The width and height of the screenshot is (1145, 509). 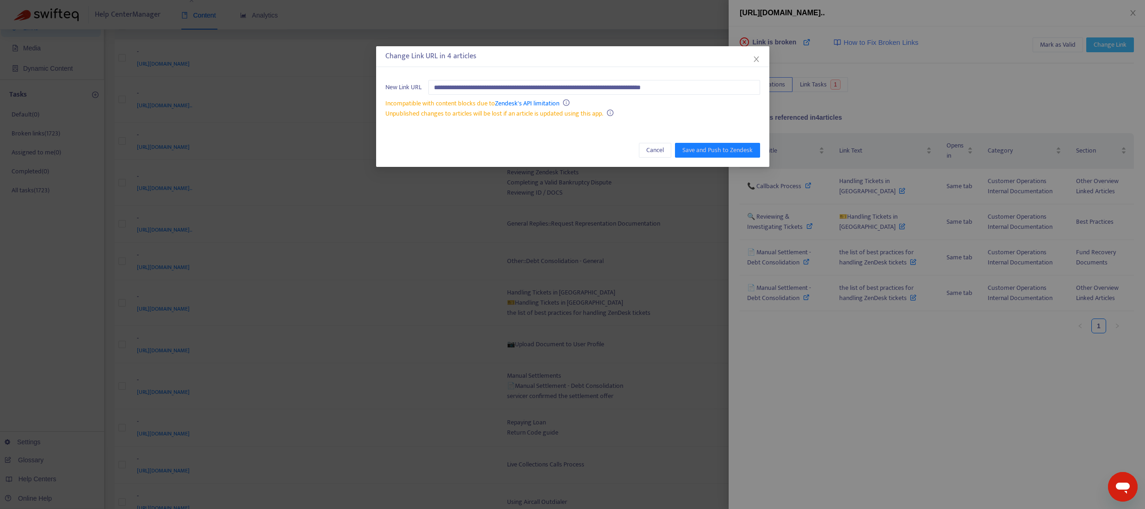 I want to click on span: New Link URL, so click(x=403, y=87).